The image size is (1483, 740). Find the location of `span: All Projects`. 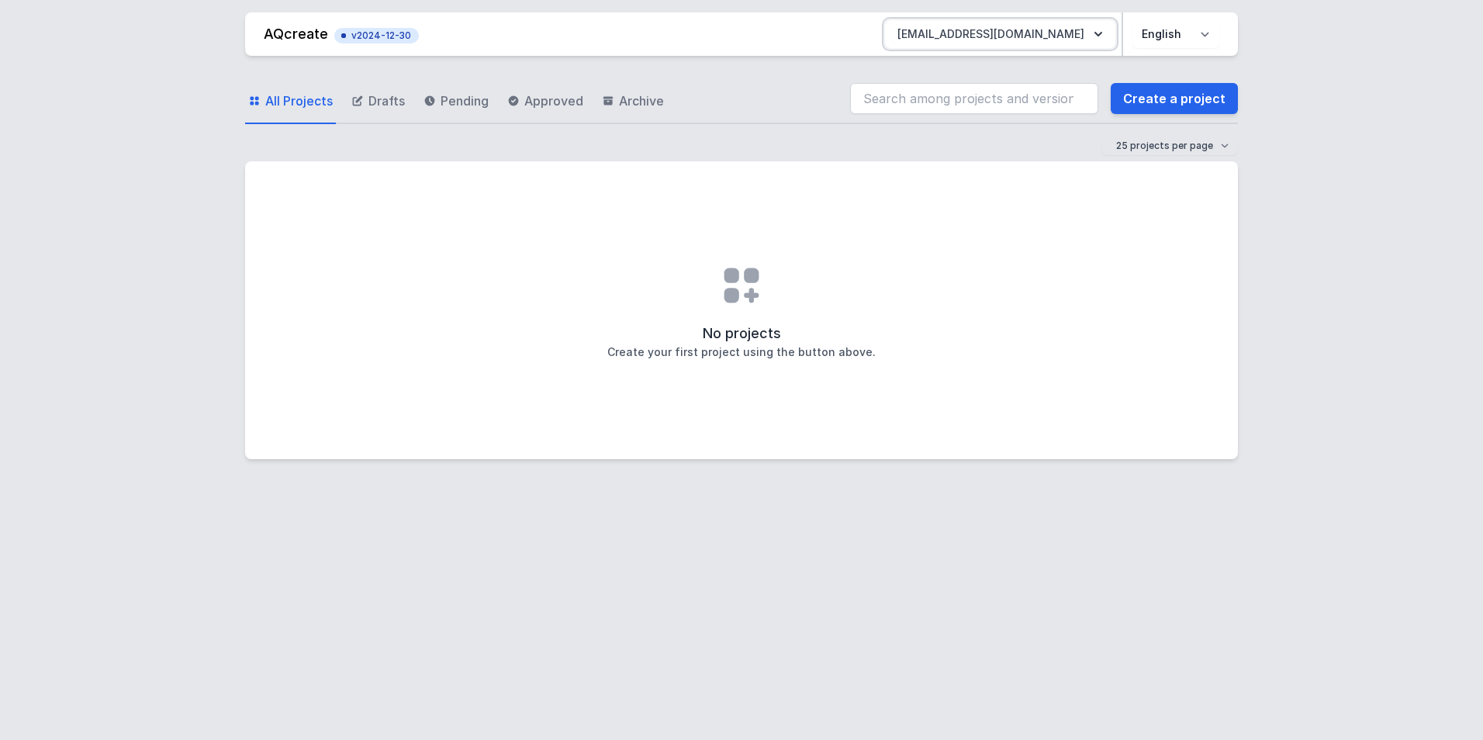

span: All Projects is located at coordinates (299, 101).